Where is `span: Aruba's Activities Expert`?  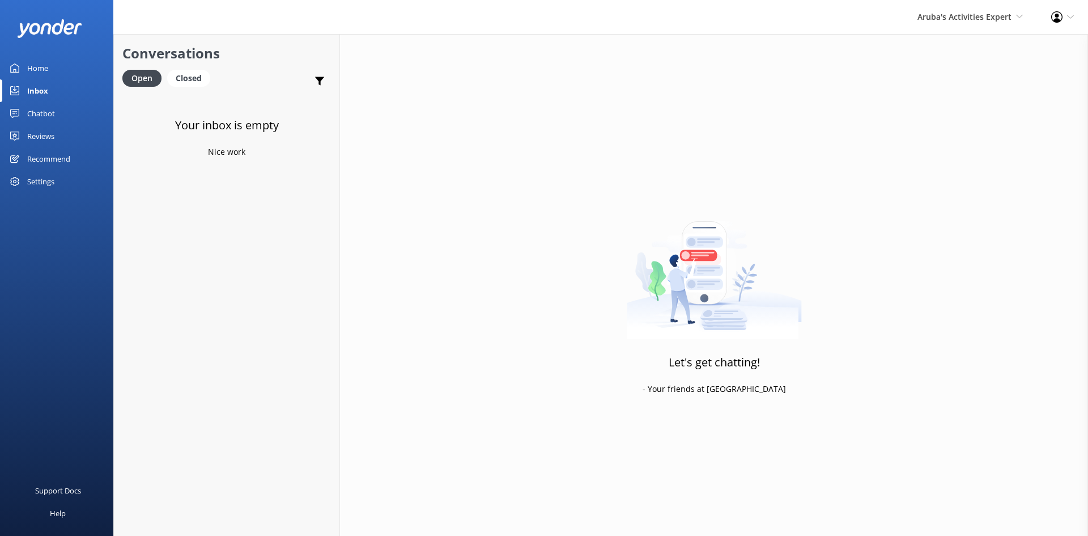 span: Aruba's Activities Expert is located at coordinates (965, 16).